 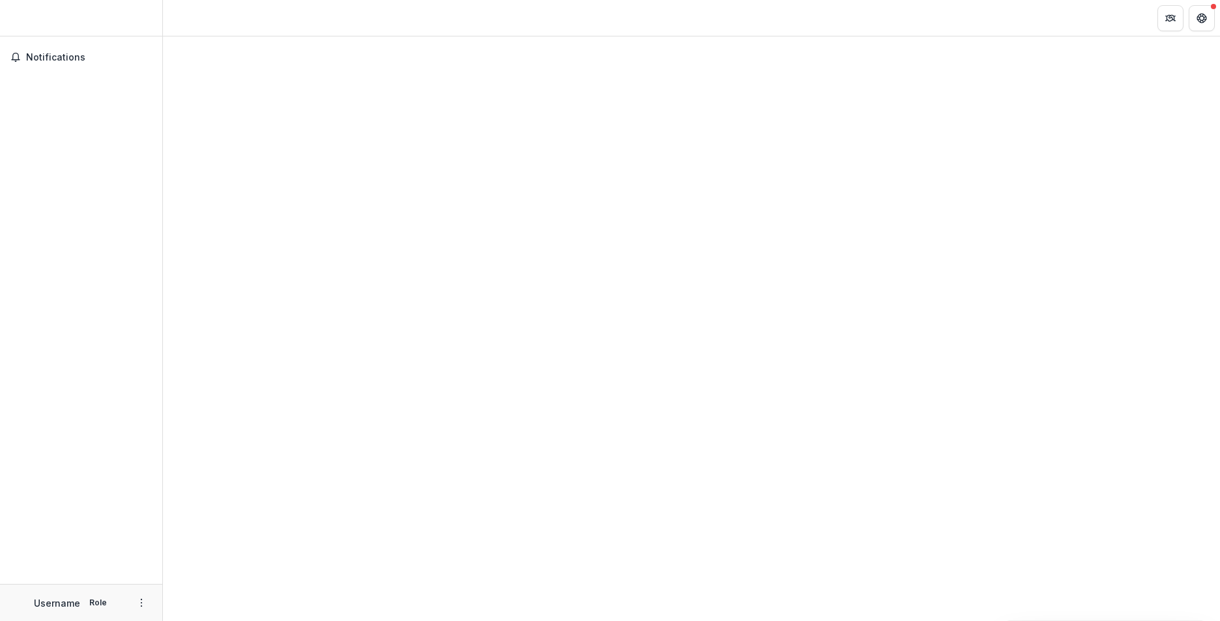 What do you see at coordinates (57, 603) in the screenshot?
I see `p: Username` at bounding box center [57, 603].